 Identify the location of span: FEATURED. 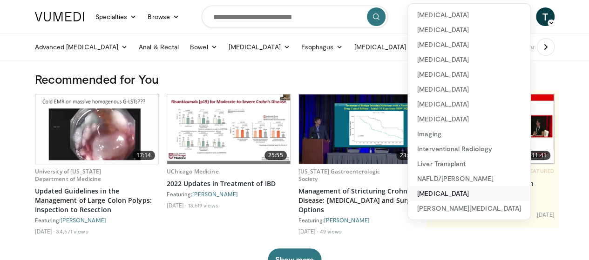
(540, 171).